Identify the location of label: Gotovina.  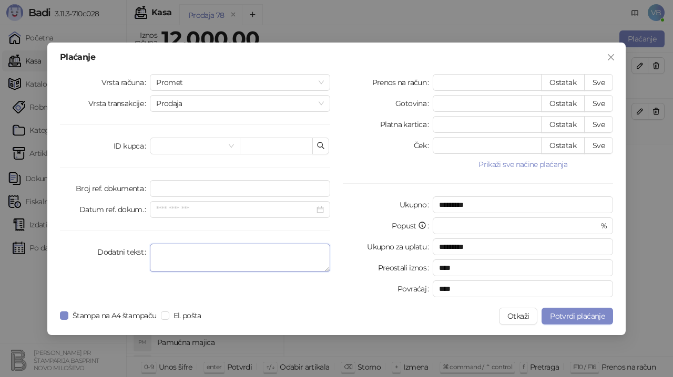
(414, 104).